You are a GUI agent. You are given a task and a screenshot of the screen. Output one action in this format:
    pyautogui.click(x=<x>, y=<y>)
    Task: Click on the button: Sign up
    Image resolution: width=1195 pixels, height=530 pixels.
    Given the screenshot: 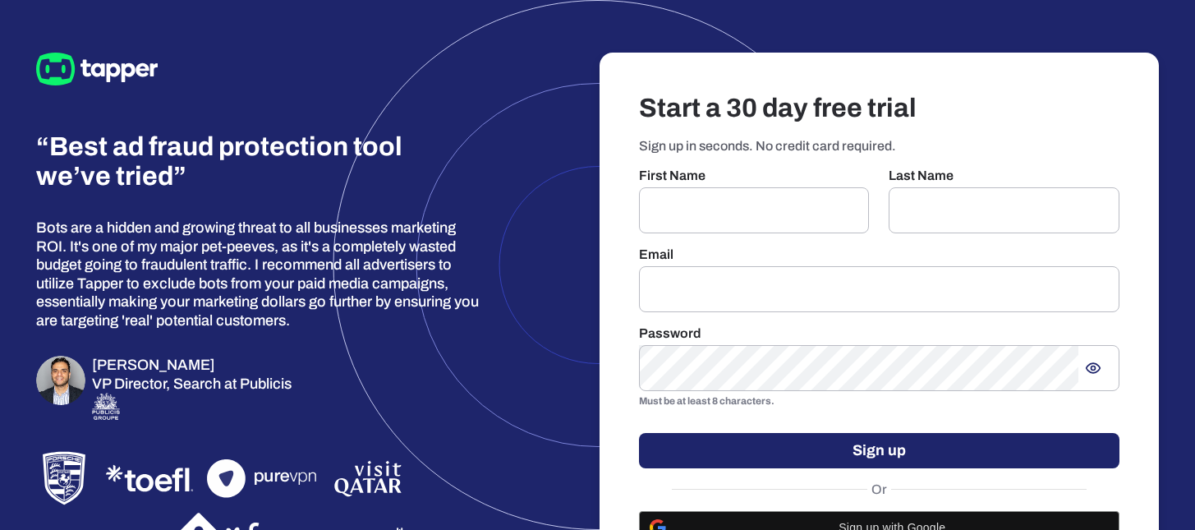 What is the action you would take?
    pyautogui.click(x=880, y=450)
    